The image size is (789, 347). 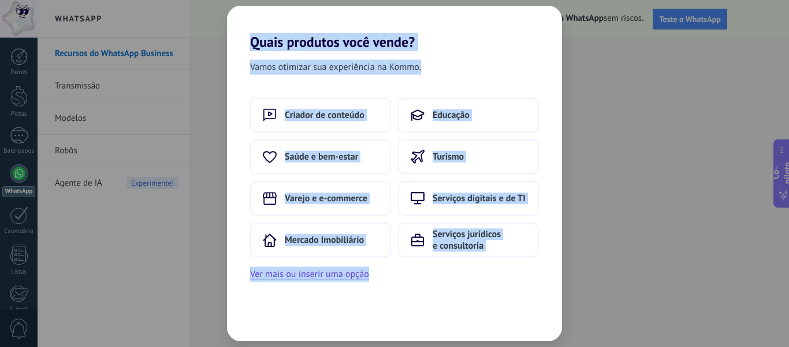 I want to click on span: Serviços jurídicos e consultoria, so click(x=479, y=240).